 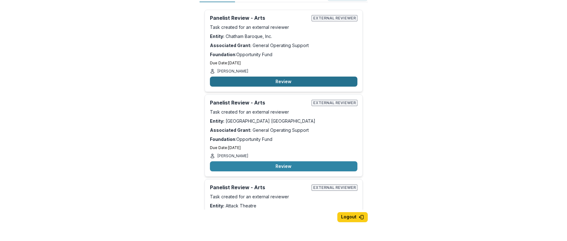 What do you see at coordinates (352, 217) in the screenshot?
I see `button: Logout` at bounding box center [352, 217].